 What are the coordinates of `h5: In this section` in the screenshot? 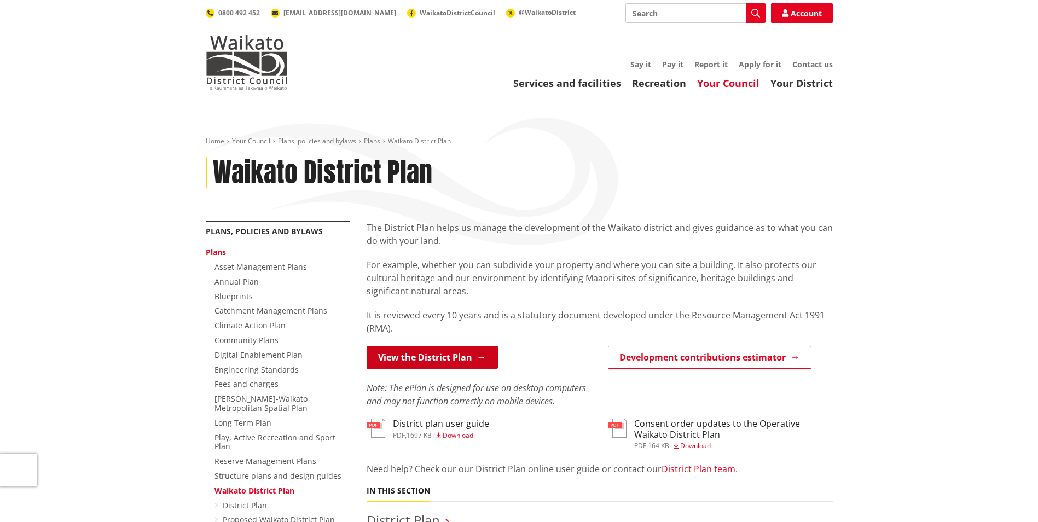 It's located at (398, 491).